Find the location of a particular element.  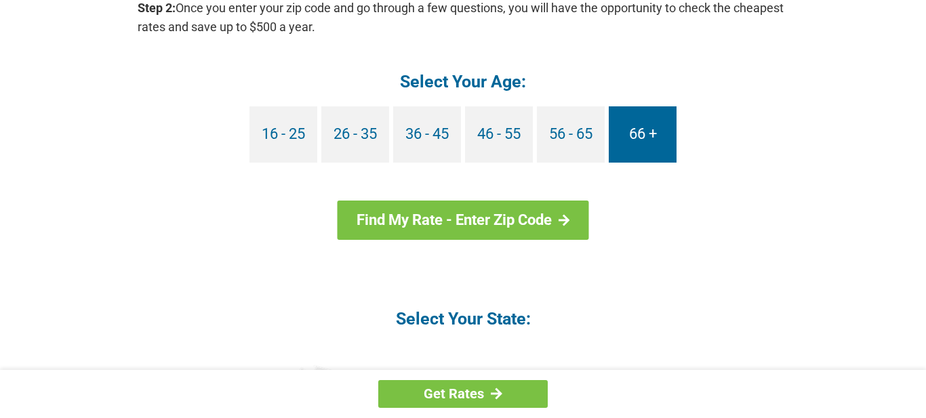

a: 26 - 35 is located at coordinates (355, 134).